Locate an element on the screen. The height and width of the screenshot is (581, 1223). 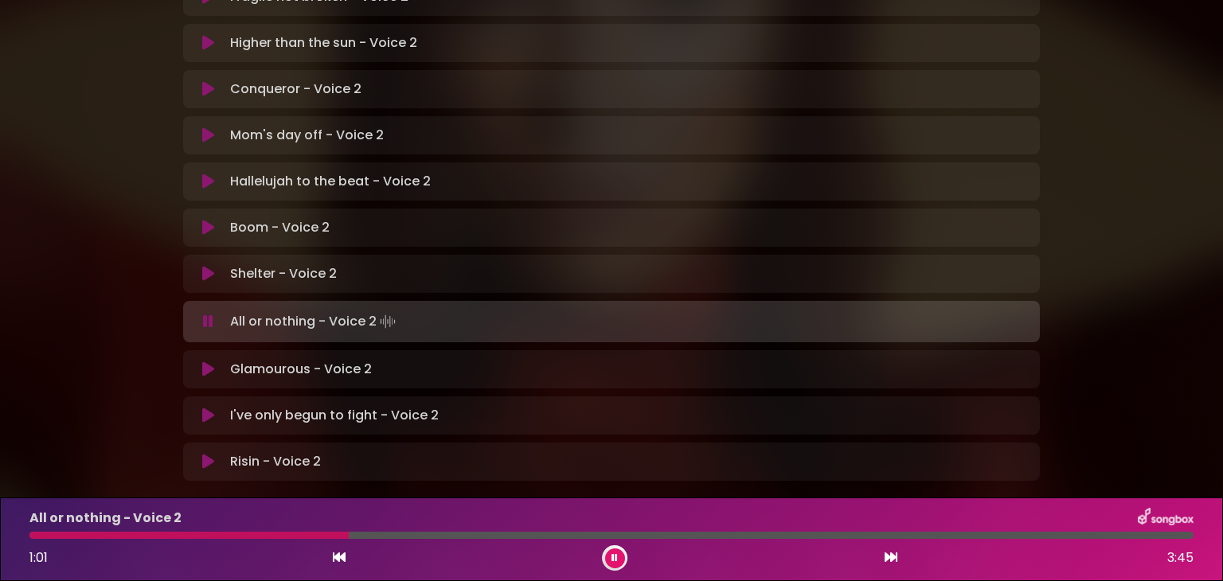
p: Conqueror - Voice 2 is located at coordinates (295, 89).